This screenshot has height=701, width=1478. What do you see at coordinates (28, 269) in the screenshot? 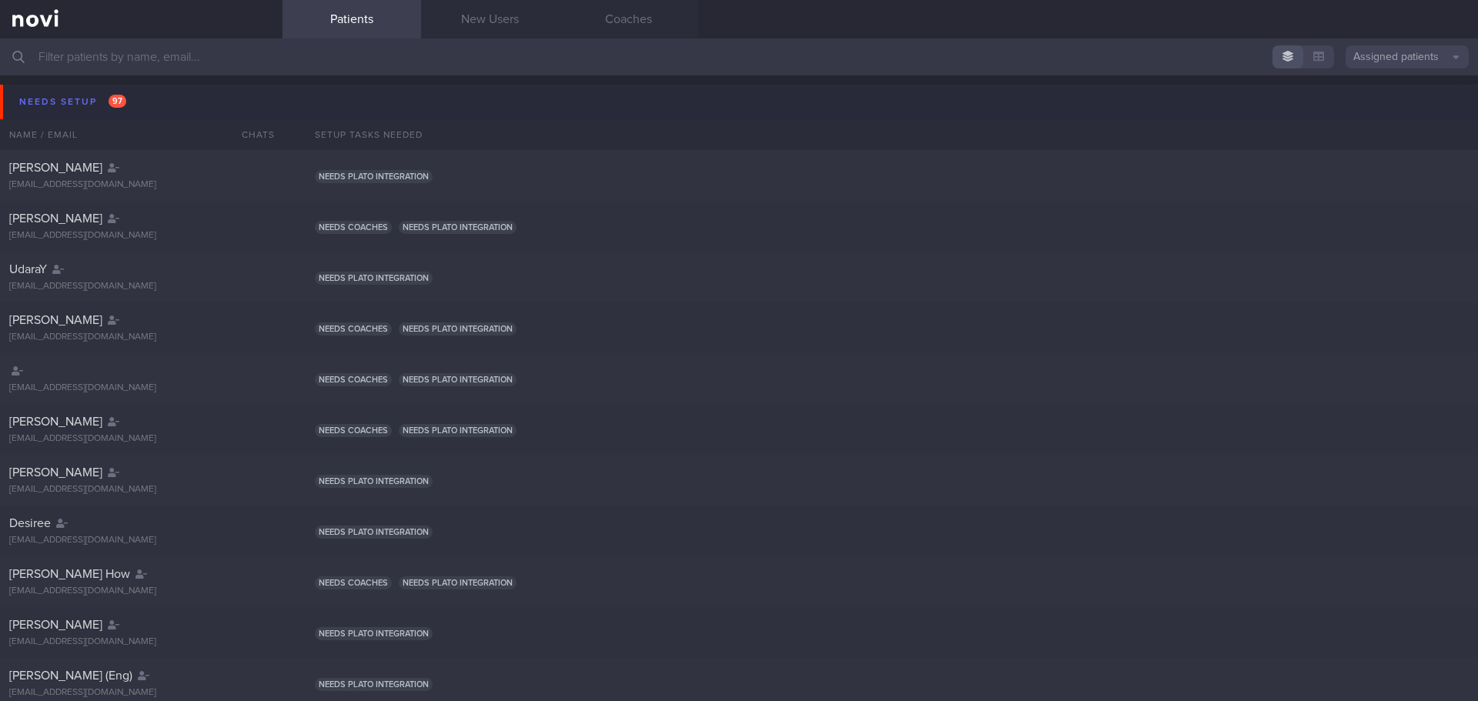
I see `span: UdaraY` at bounding box center [28, 269].